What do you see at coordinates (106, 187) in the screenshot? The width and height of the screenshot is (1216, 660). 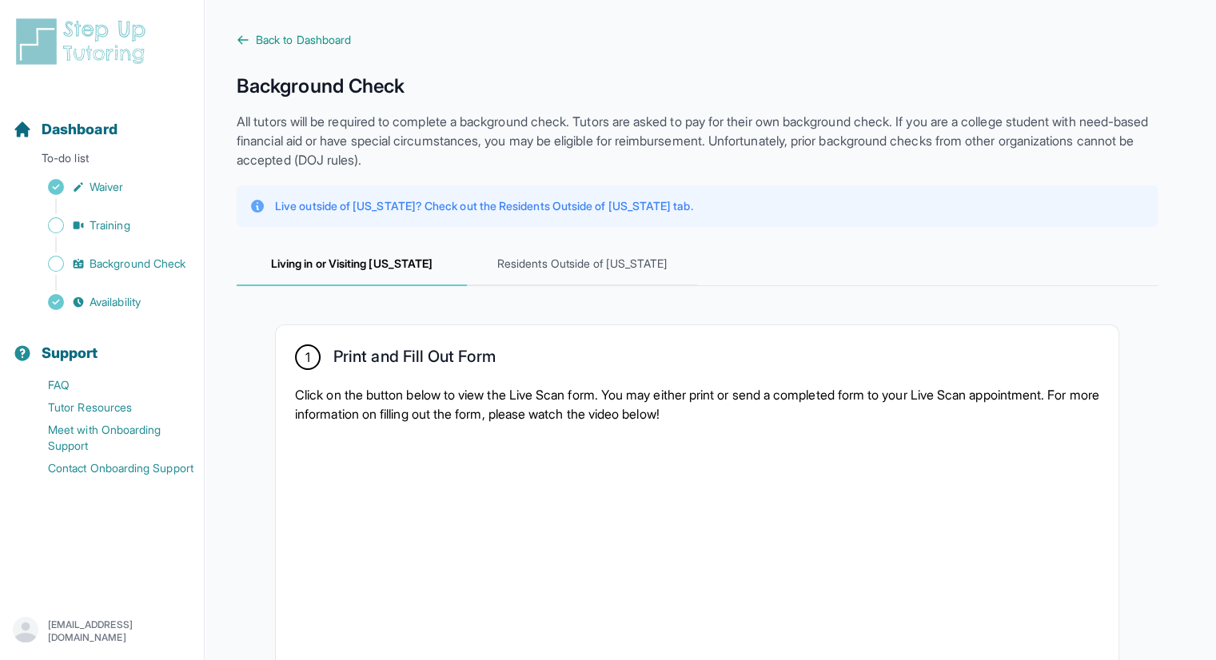 I see `span: Waiver` at bounding box center [106, 187].